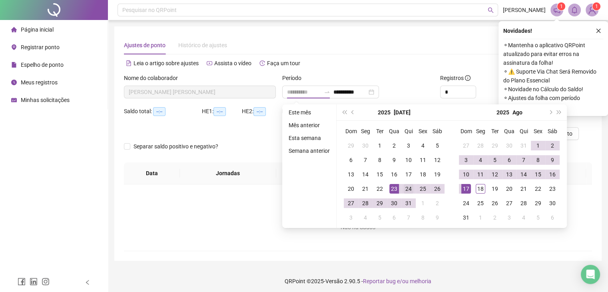 This screenshot has width=608, height=292. I want to click on div: 28, so click(481, 146).